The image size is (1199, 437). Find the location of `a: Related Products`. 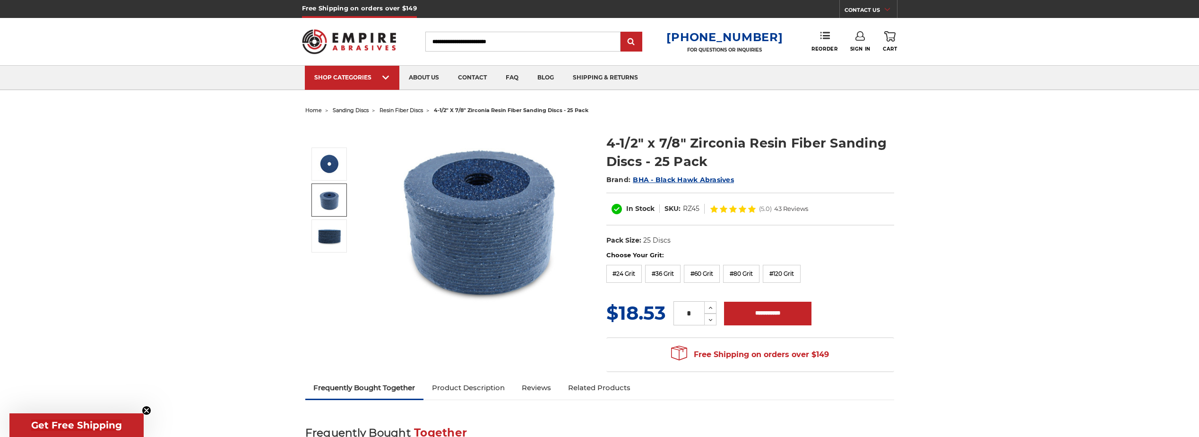

a: Related Products is located at coordinates (599, 388).